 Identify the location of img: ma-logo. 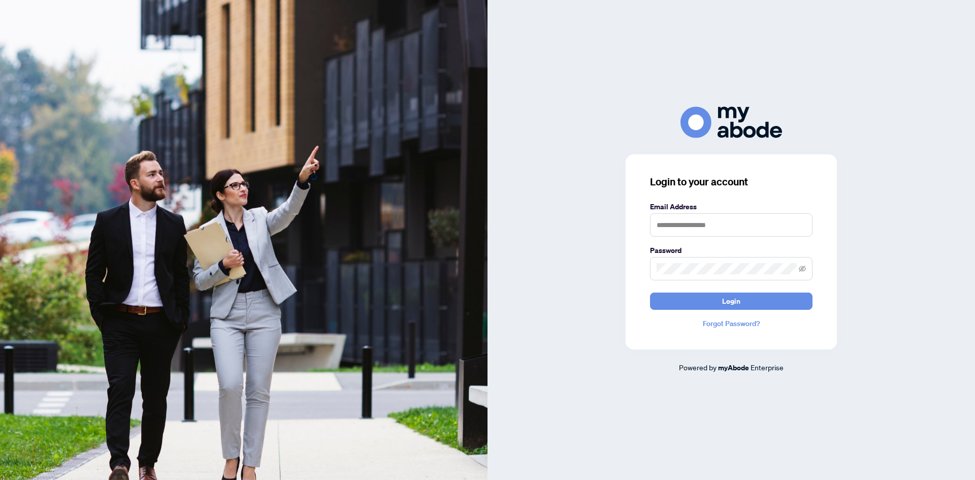
(731, 122).